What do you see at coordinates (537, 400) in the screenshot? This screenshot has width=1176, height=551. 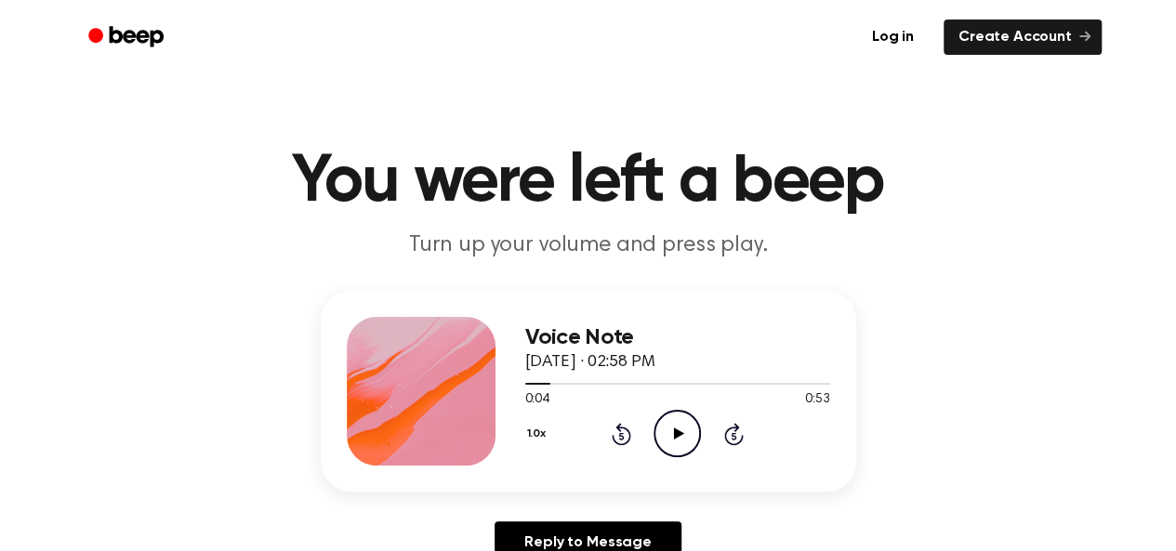 I see `span: 0:04` at bounding box center [537, 400].